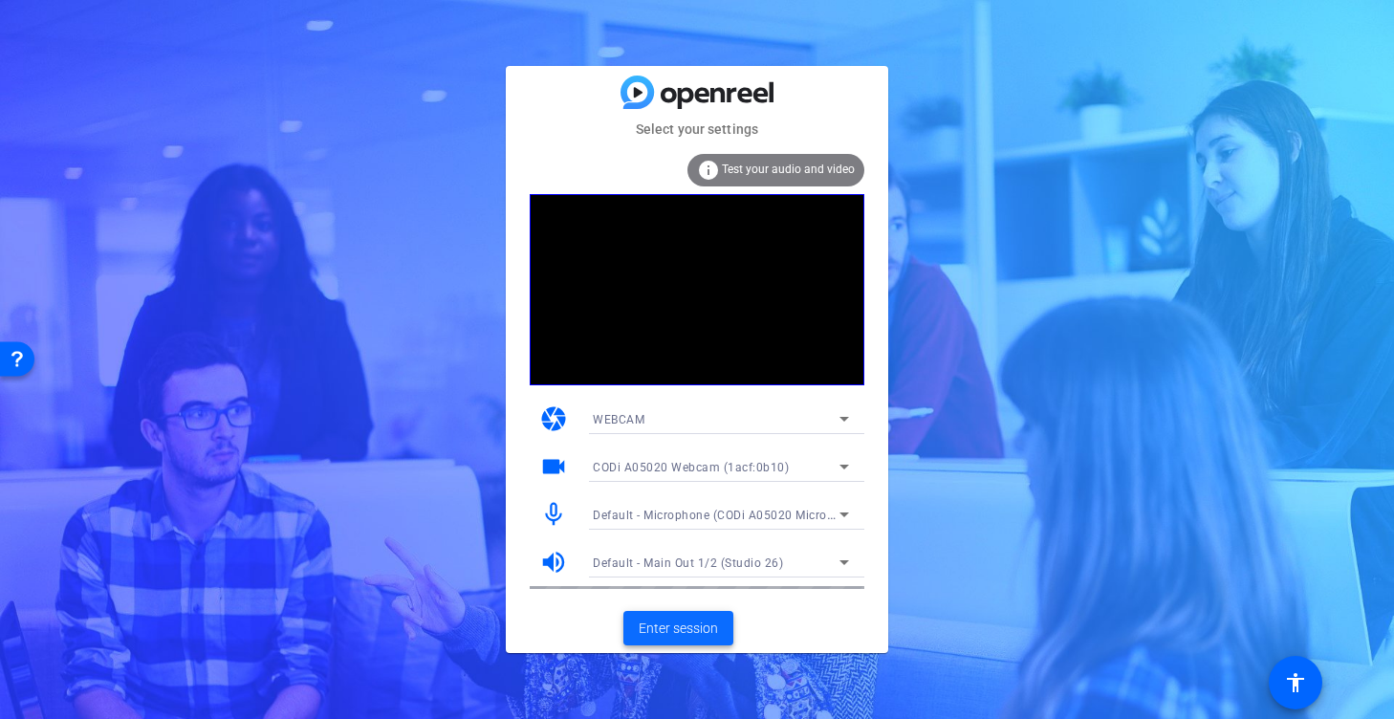 The image size is (1394, 719). Describe the element at coordinates (554, 467) in the screenshot. I see `mat-icon: videocam` at that location.